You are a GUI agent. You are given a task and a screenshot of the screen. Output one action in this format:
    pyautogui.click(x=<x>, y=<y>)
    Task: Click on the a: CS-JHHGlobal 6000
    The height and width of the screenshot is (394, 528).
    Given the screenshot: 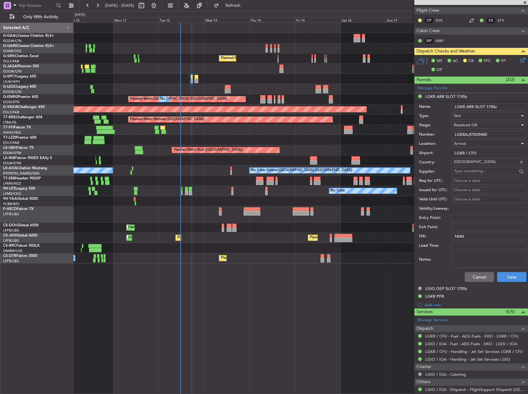 What is the action you would take?
    pyautogui.click(x=20, y=236)
    